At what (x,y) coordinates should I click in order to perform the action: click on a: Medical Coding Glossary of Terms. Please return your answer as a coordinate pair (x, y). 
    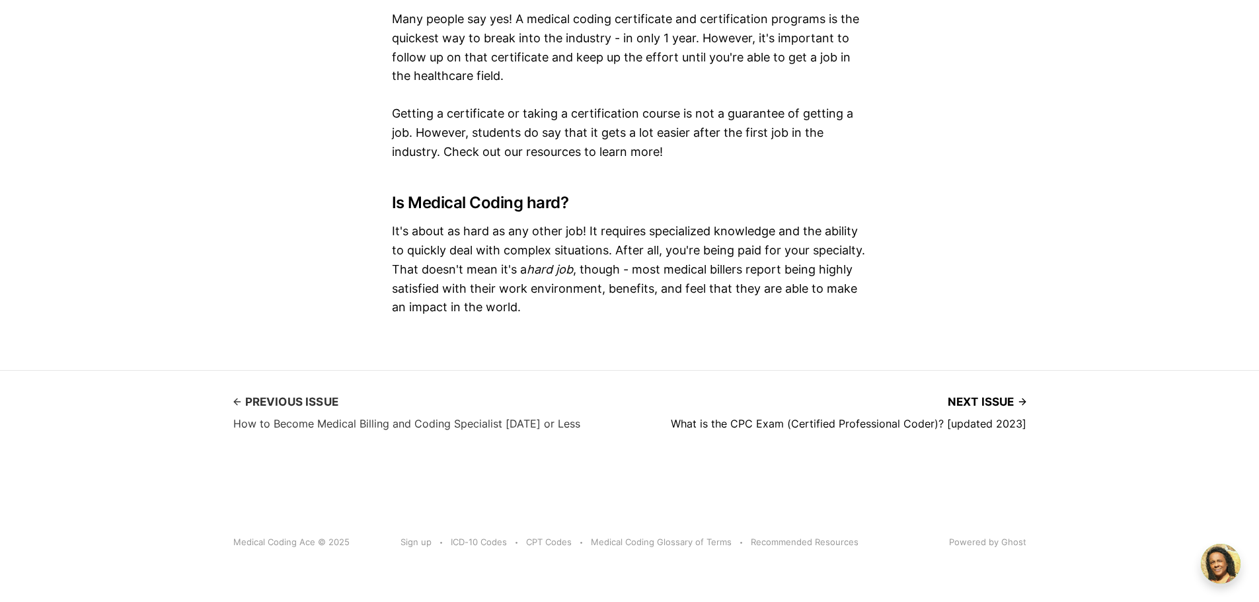
    Looking at the image, I should click on (661, 542).